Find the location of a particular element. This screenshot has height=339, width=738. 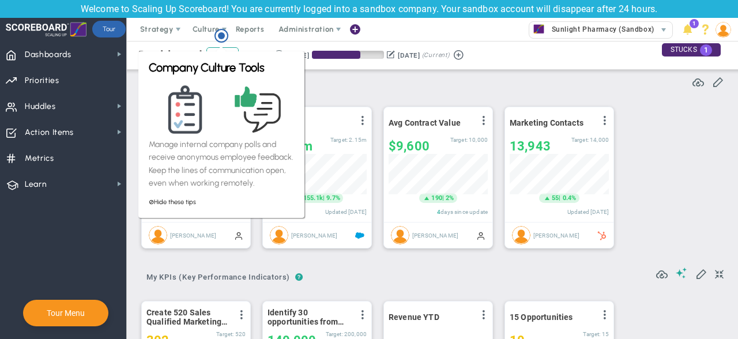

span: 0.4% is located at coordinates (570, 198).